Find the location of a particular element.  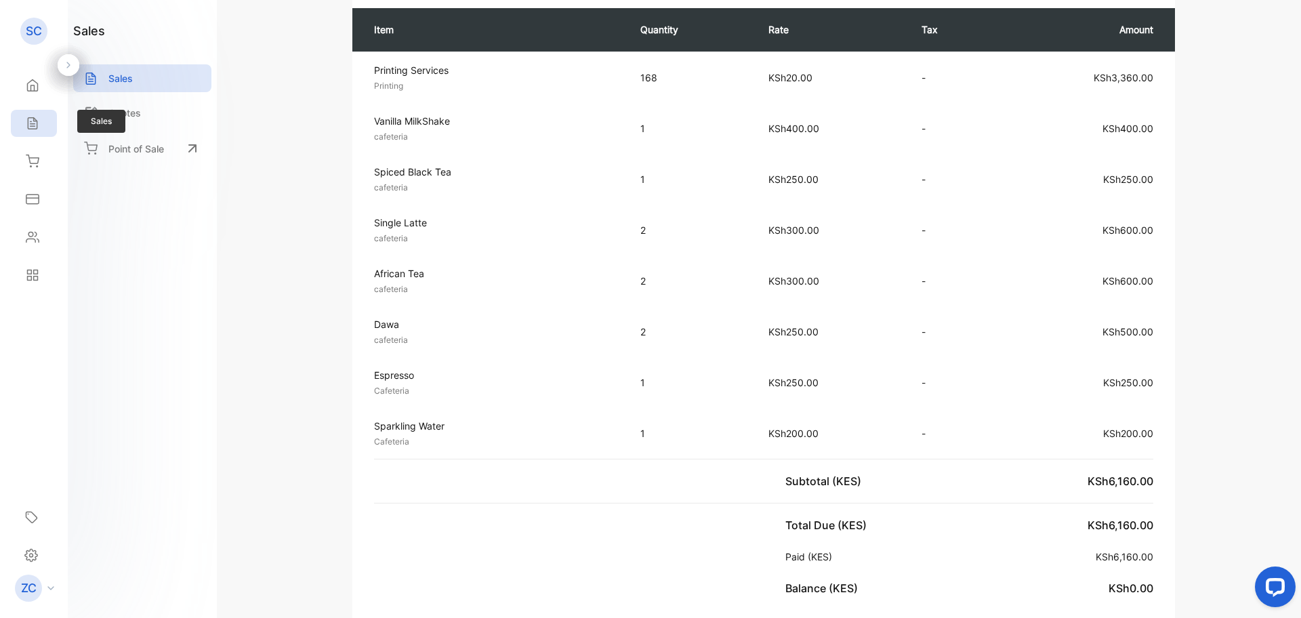

p: Amount is located at coordinates (1080, 29).